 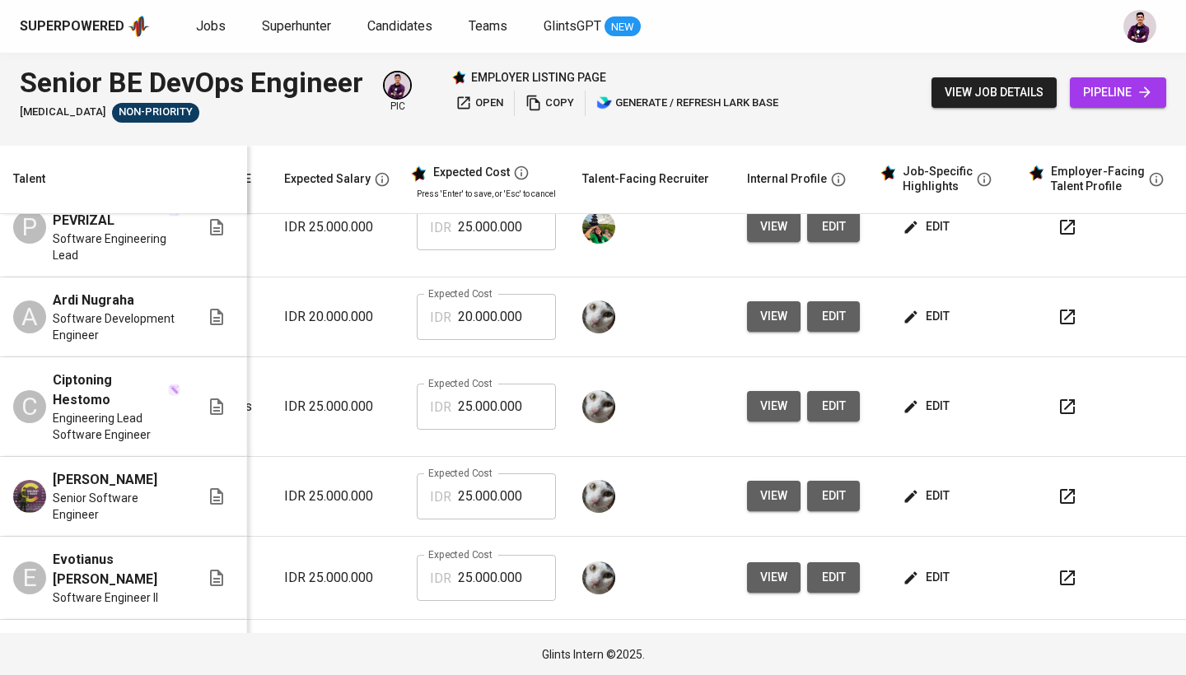 I want to click on p: employer listing page, so click(x=539, y=77).